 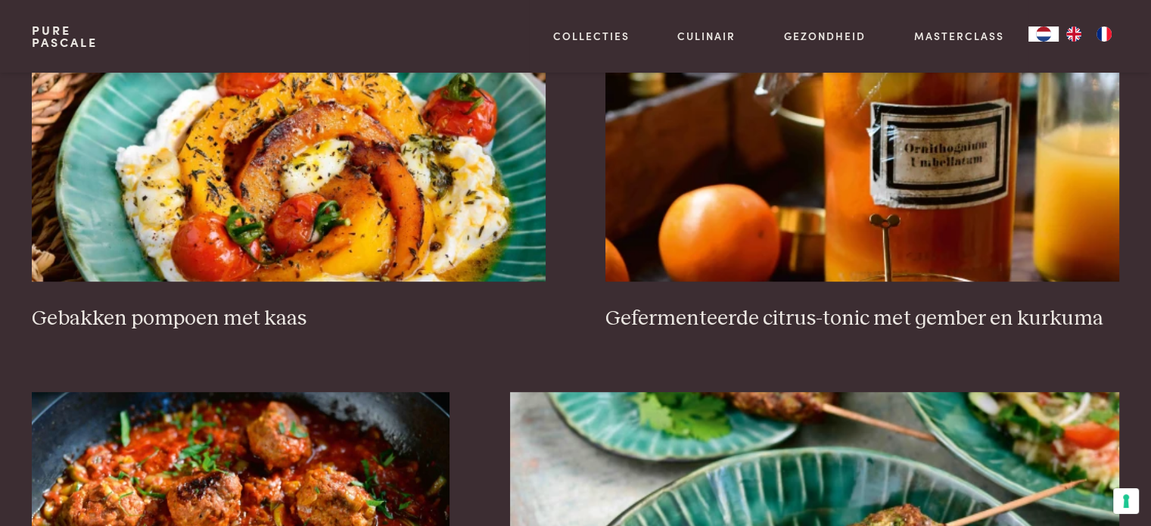 What do you see at coordinates (64, 36) in the screenshot?
I see `a: PurePascale` at bounding box center [64, 36].